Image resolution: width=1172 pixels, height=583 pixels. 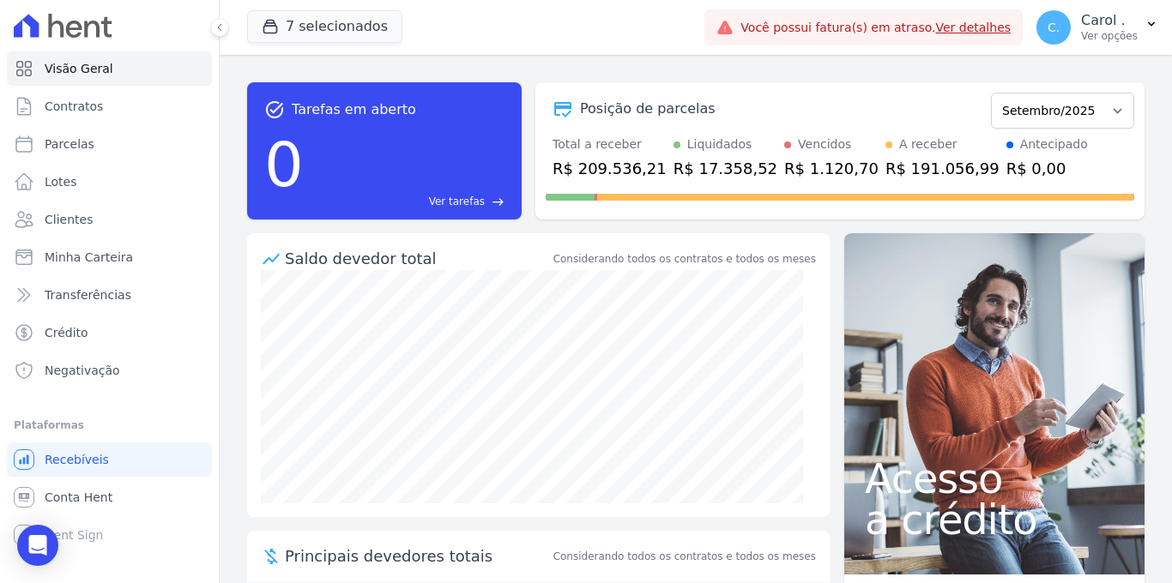 I want to click on span: Acesso, so click(x=994, y=479).